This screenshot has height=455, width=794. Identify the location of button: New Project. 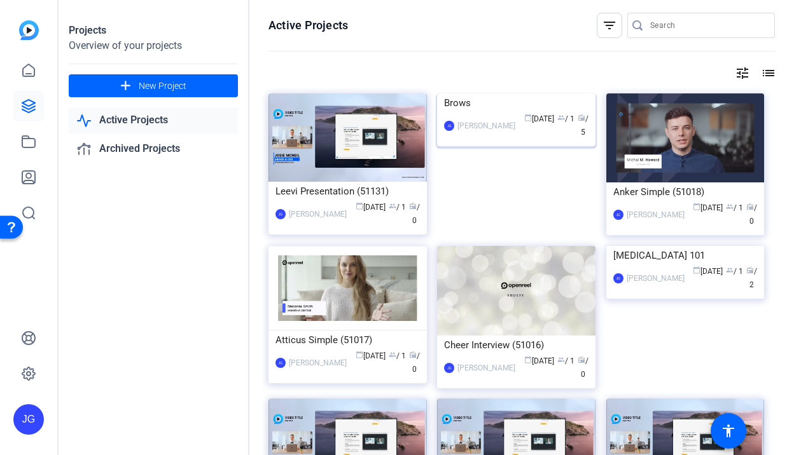
(153, 86).